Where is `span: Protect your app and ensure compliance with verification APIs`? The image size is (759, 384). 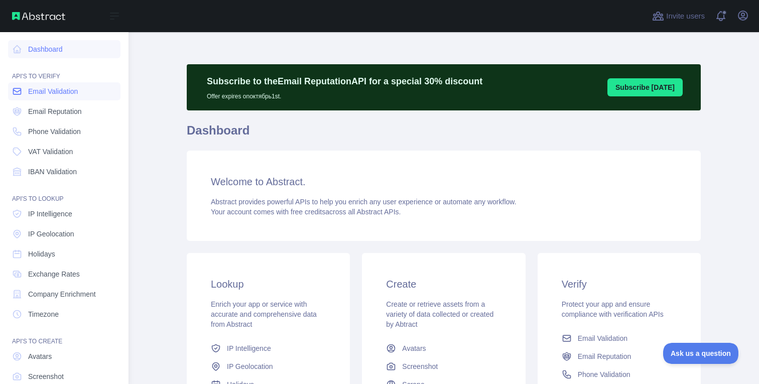 span: Protect your app and ensure compliance with verification APIs is located at coordinates (613, 309).